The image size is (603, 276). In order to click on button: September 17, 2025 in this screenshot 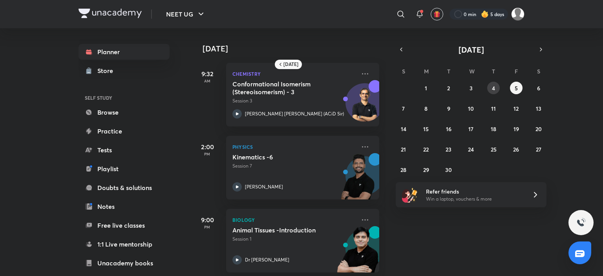, I will do `click(471, 129)`.